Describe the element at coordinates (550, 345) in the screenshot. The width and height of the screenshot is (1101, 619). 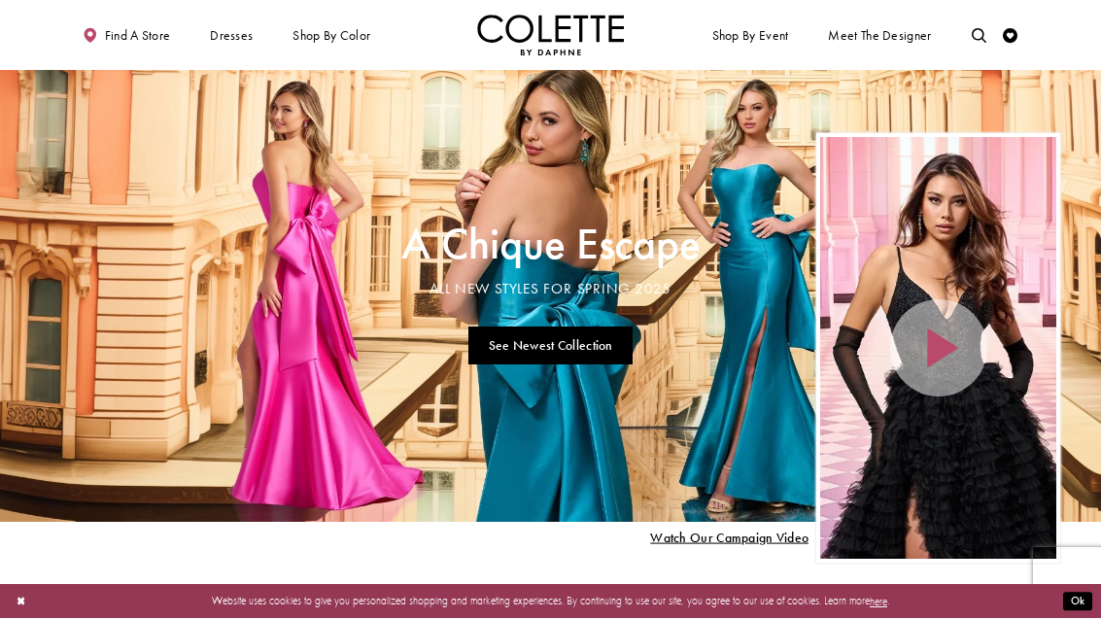
I see `a: See Newest Collection A Chique Escape All New Styles For Spring 2025` at that location.